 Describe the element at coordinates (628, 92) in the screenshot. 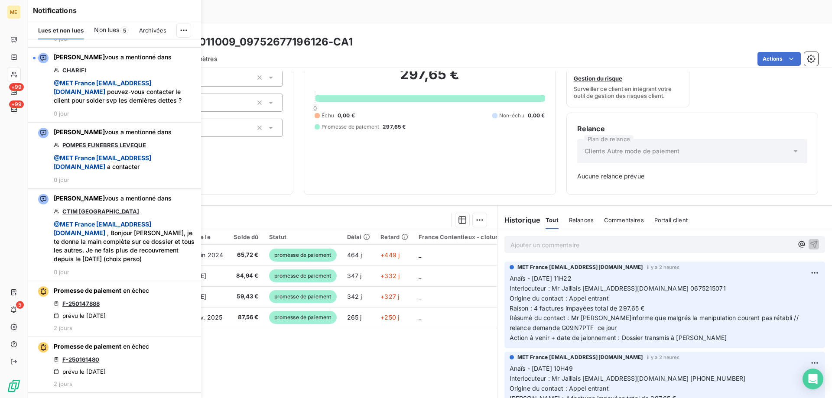

I see `span: Surveiller ce client en intégrant votre outil de gestion des risques client.` at that location.